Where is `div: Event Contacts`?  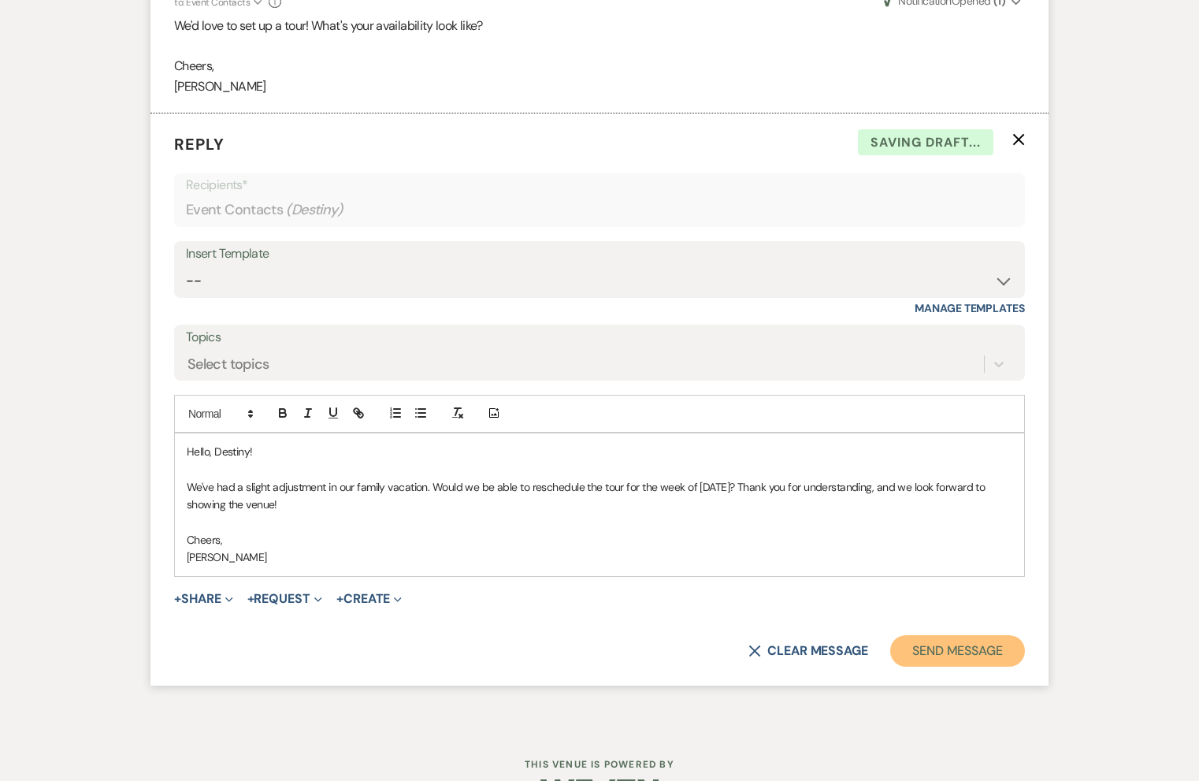 div: Event Contacts is located at coordinates (600, 210).